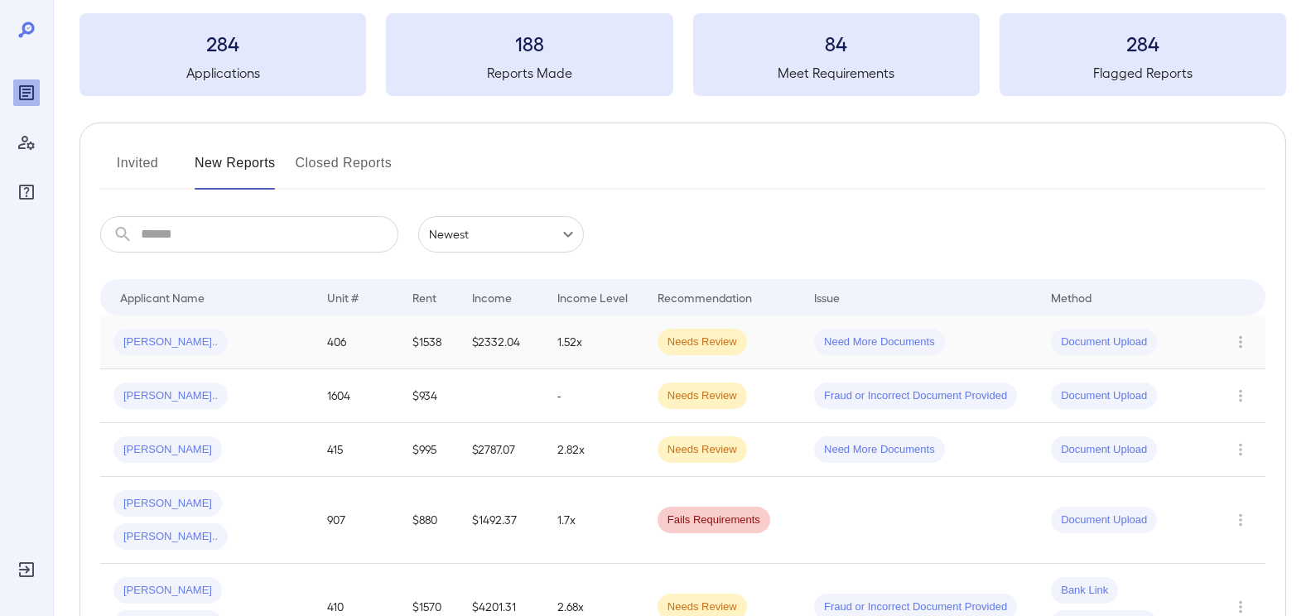 Image resolution: width=1306 pixels, height=616 pixels. What do you see at coordinates (344, 170) in the screenshot?
I see `button: Closed Reports` at bounding box center [344, 170].